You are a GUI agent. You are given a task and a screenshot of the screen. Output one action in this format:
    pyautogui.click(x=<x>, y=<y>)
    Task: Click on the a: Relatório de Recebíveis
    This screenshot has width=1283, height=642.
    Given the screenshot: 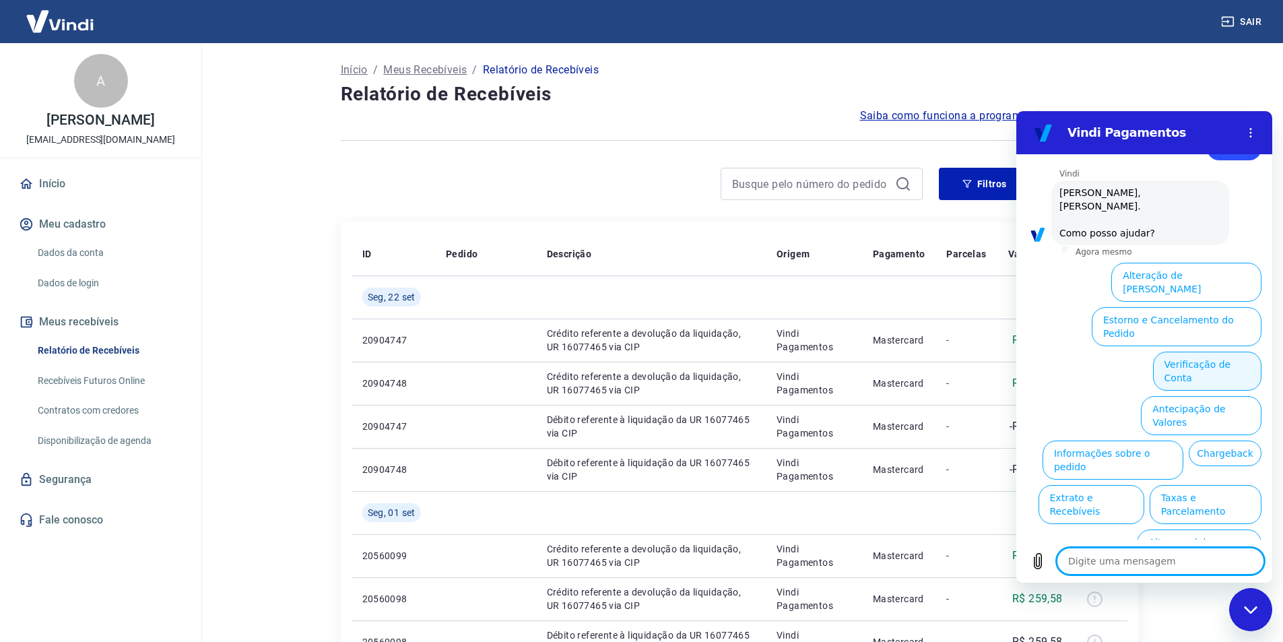 What is the action you would take?
    pyautogui.click(x=108, y=350)
    